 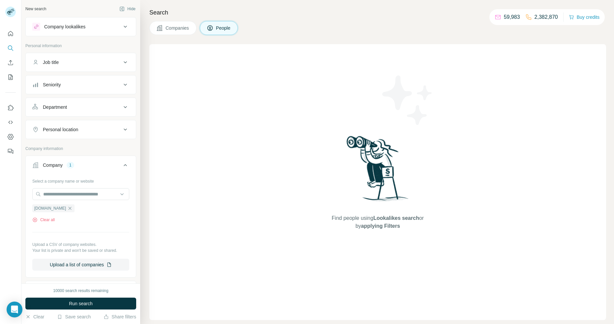 I want to click on button: Industry, so click(x=81, y=291).